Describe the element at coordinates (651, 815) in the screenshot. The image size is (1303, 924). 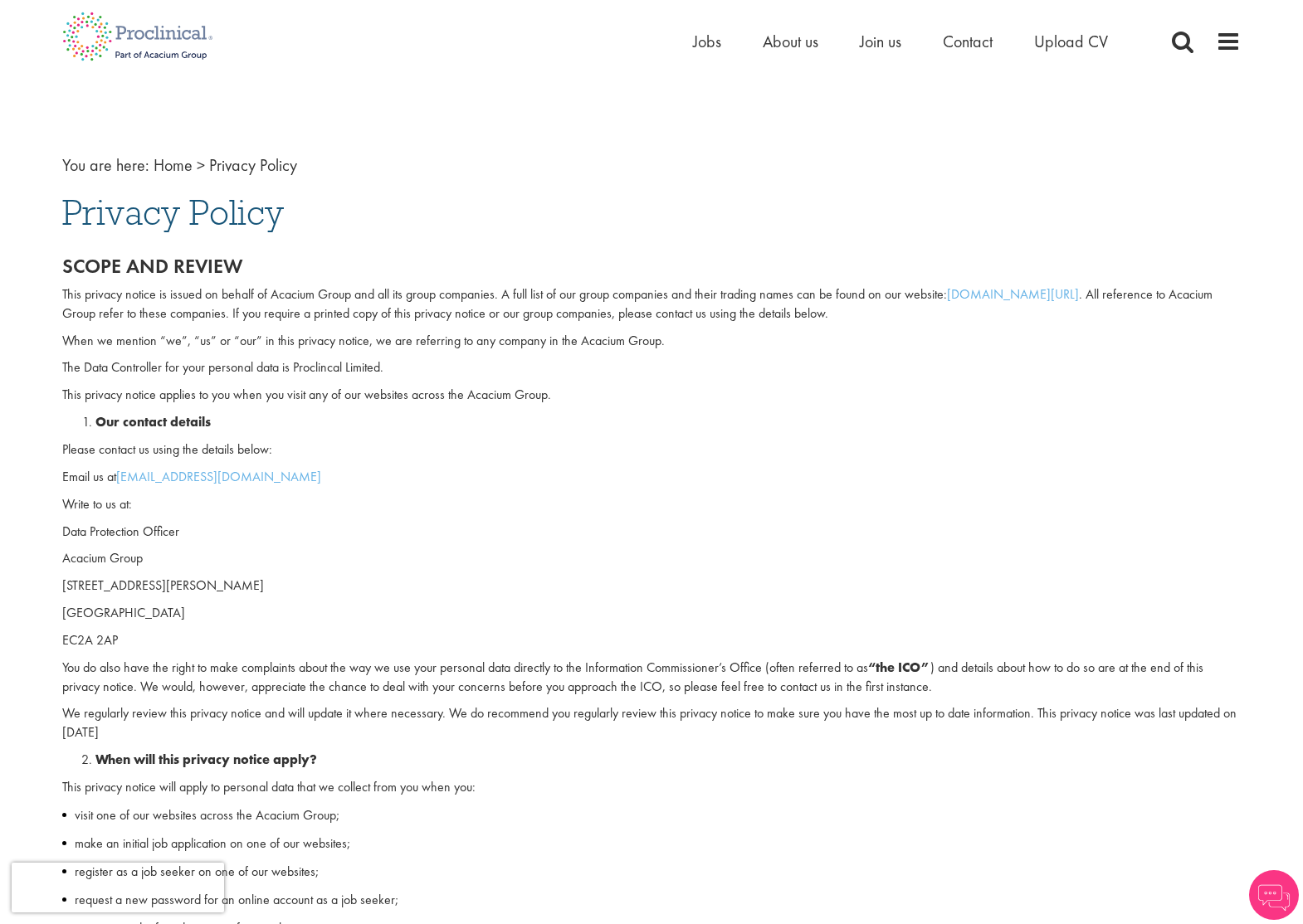
I see `li: visit one of our websites across the Acacium Group;` at that location.